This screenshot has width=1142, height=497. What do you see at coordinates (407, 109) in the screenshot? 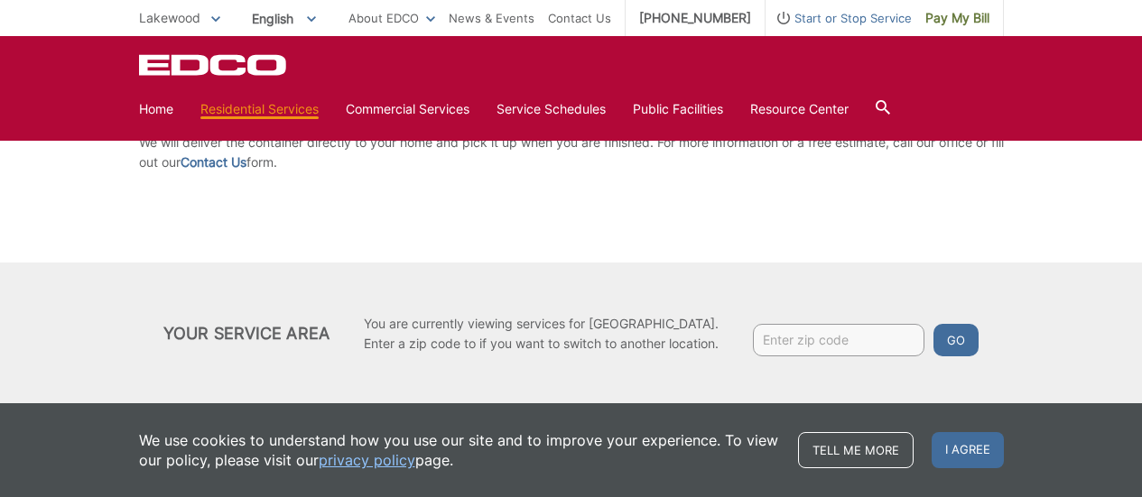
I see `a: Commercial Services` at bounding box center [407, 109].